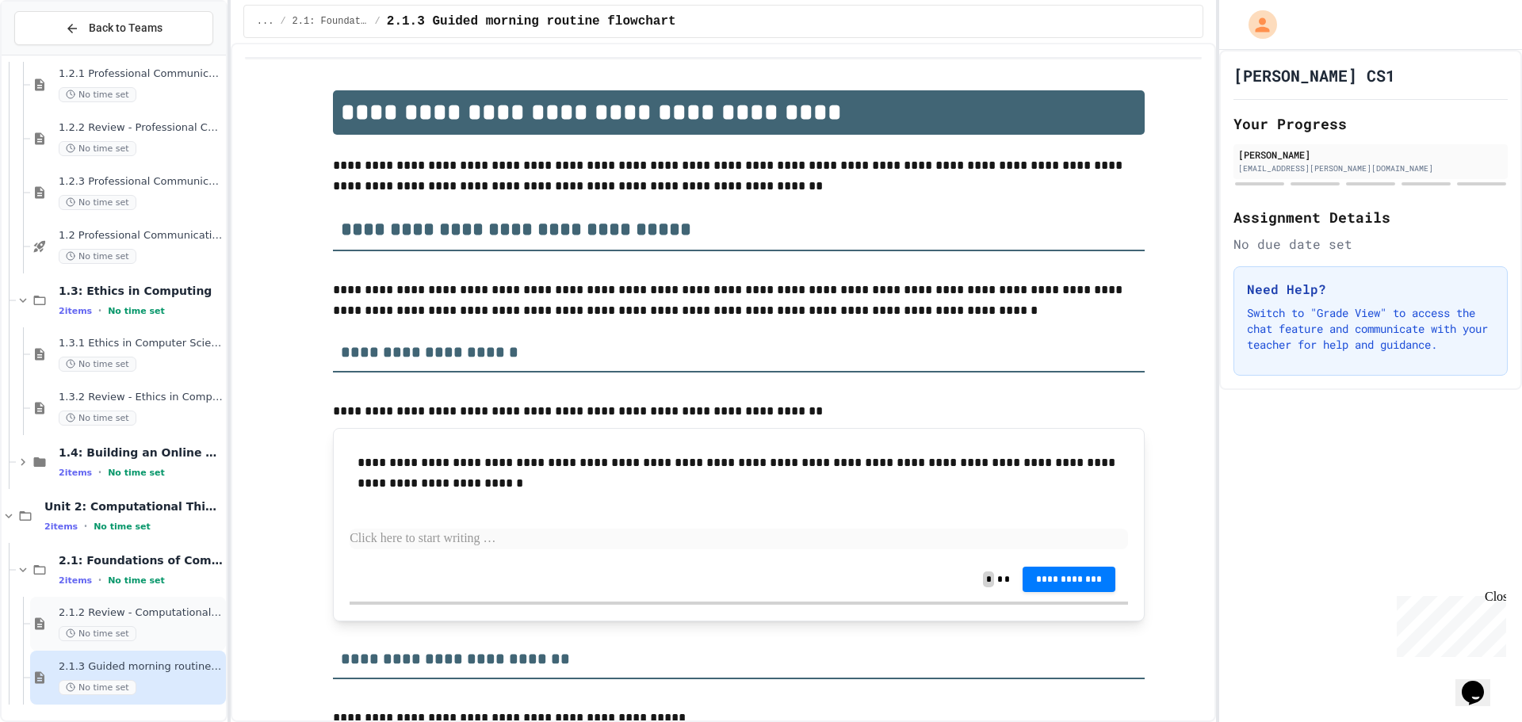  I want to click on span: 1.3.1 Ethics in Computer Science, so click(140, 343).